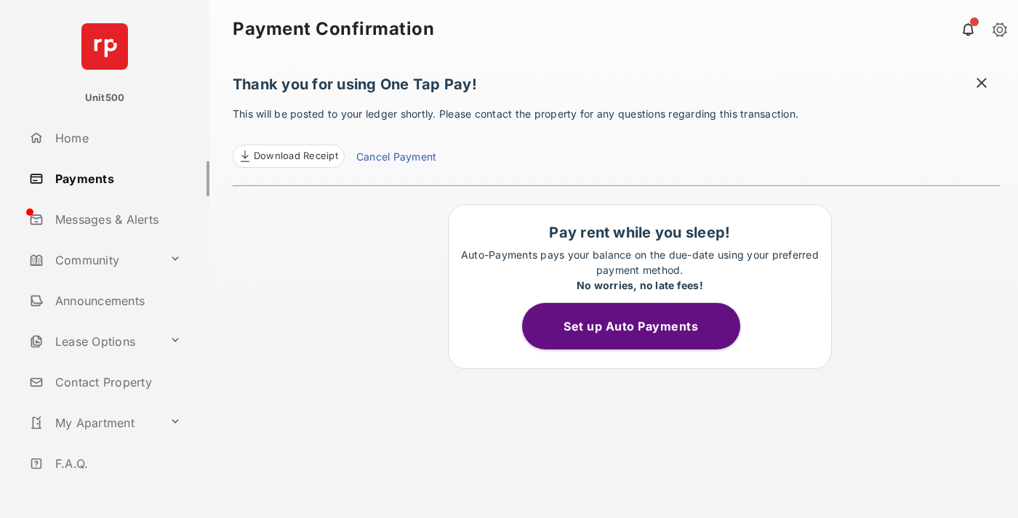 The image size is (1018, 518). What do you see at coordinates (105, 98) in the screenshot?
I see `p: Unit500` at bounding box center [105, 98].